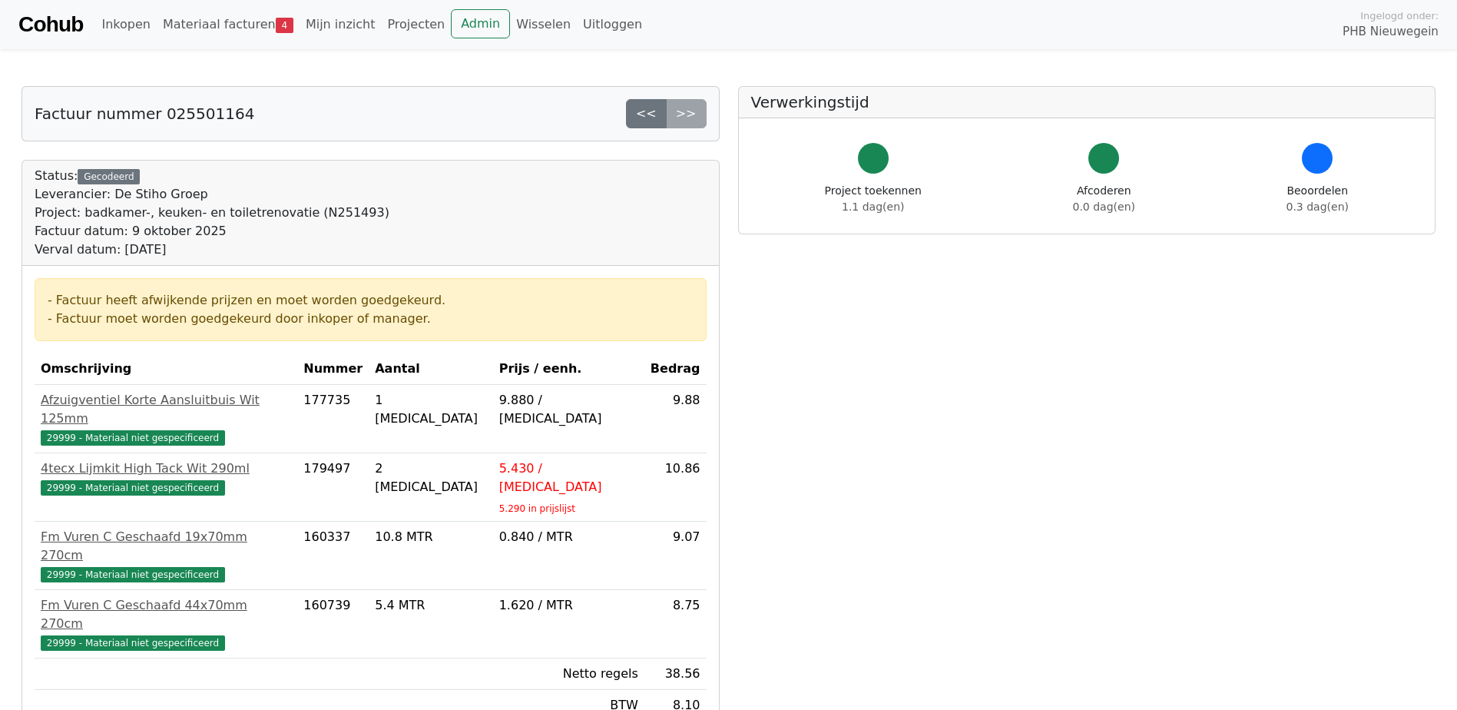 This screenshot has width=1457, height=710. I want to click on a: Projecten, so click(415, 25).